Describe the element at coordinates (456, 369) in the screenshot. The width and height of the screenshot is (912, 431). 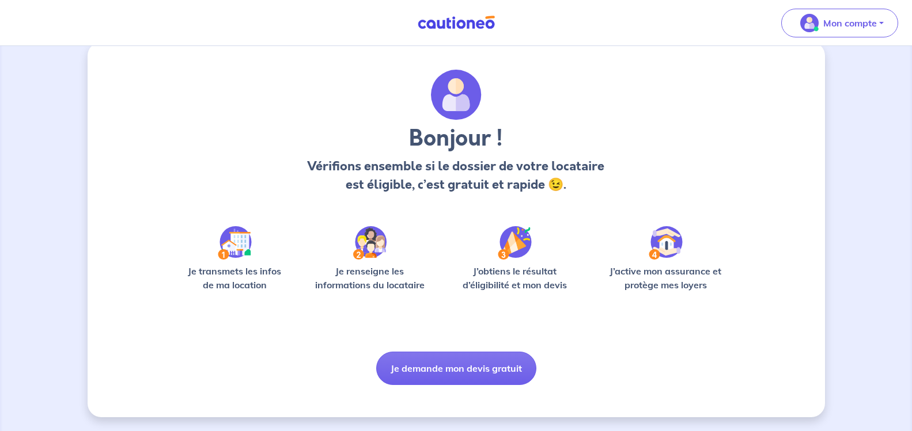
I see `button: Je demande mon devis gratuit` at that location.